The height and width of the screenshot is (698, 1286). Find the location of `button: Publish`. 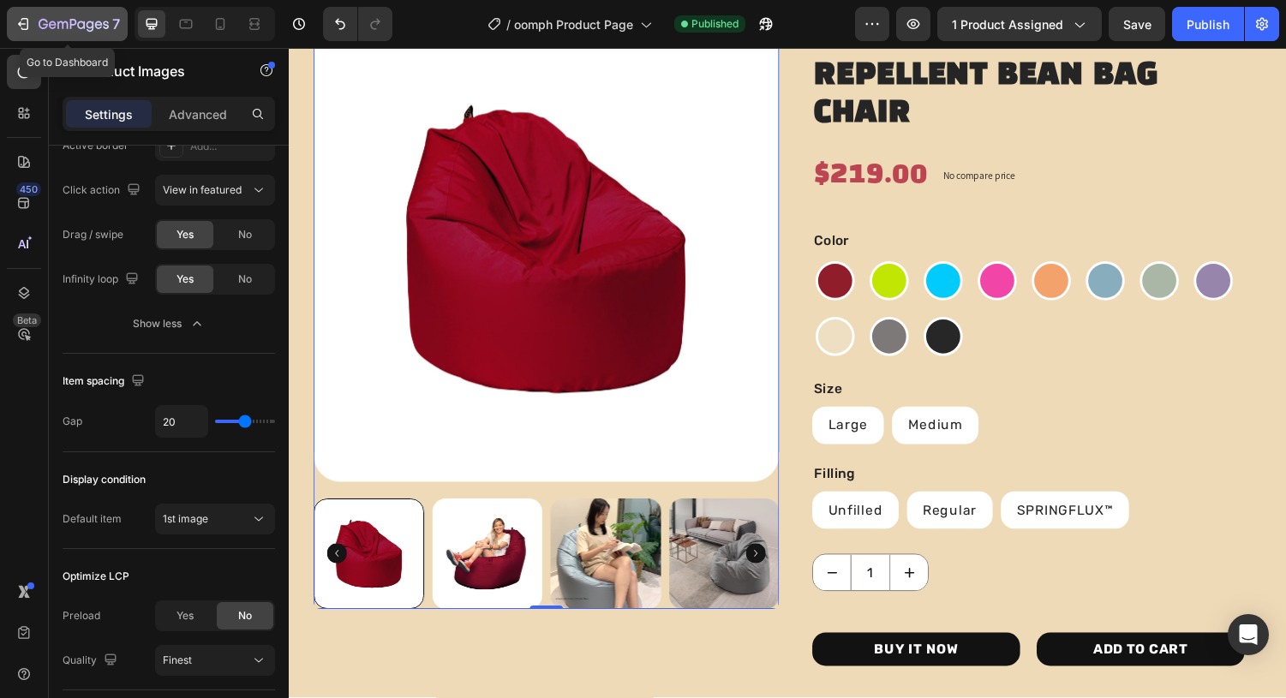

button: Publish is located at coordinates (1208, 24).